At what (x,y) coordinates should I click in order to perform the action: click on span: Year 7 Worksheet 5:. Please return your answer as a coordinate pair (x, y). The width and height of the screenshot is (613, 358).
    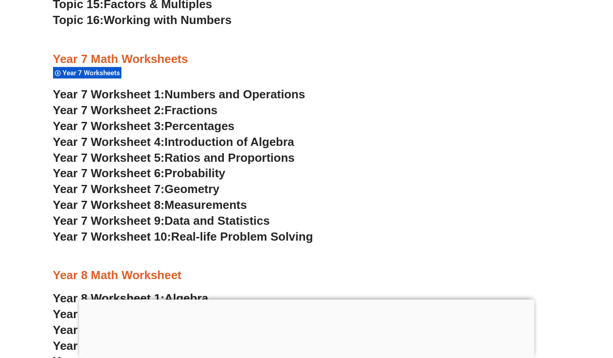
    Looking at the image, I should click on (109, 158).